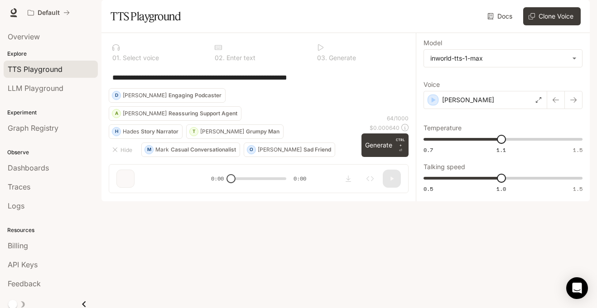 This screenshot has height=308, width=597. What do you see at coordinates (159, 132) in the screenshot?
I see `p: Story Narrator` at bounding box center [159, 132].